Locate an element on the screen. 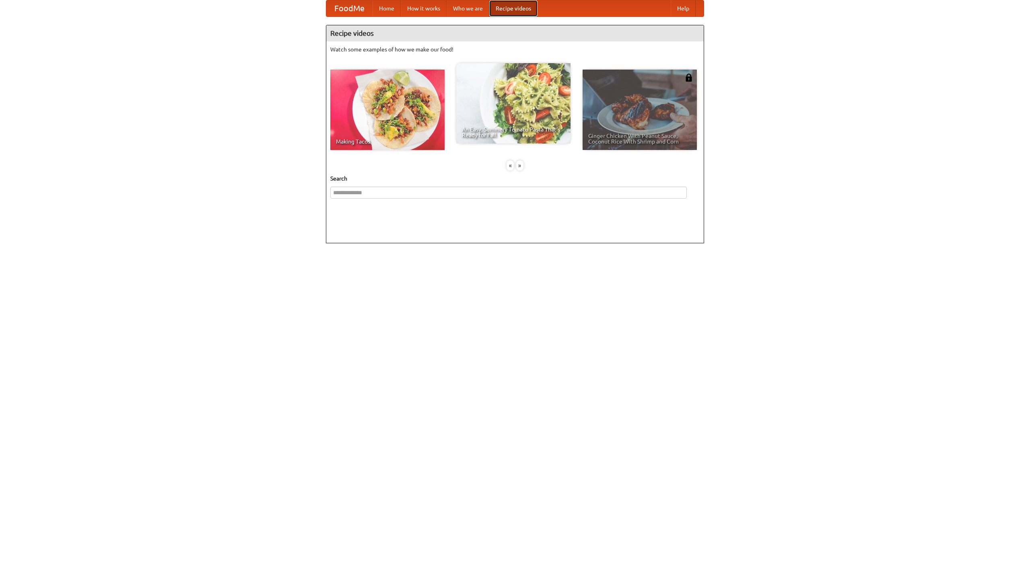 The image size is (1030, 569). a: FoodMe is located at coordinates (349, 8).